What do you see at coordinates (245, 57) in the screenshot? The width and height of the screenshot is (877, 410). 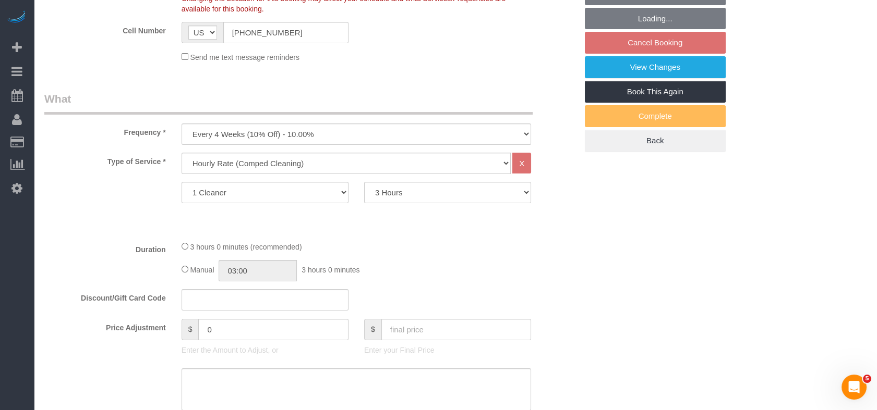 I see `span: Send me text message reminders` at bounding box center [245, 57].